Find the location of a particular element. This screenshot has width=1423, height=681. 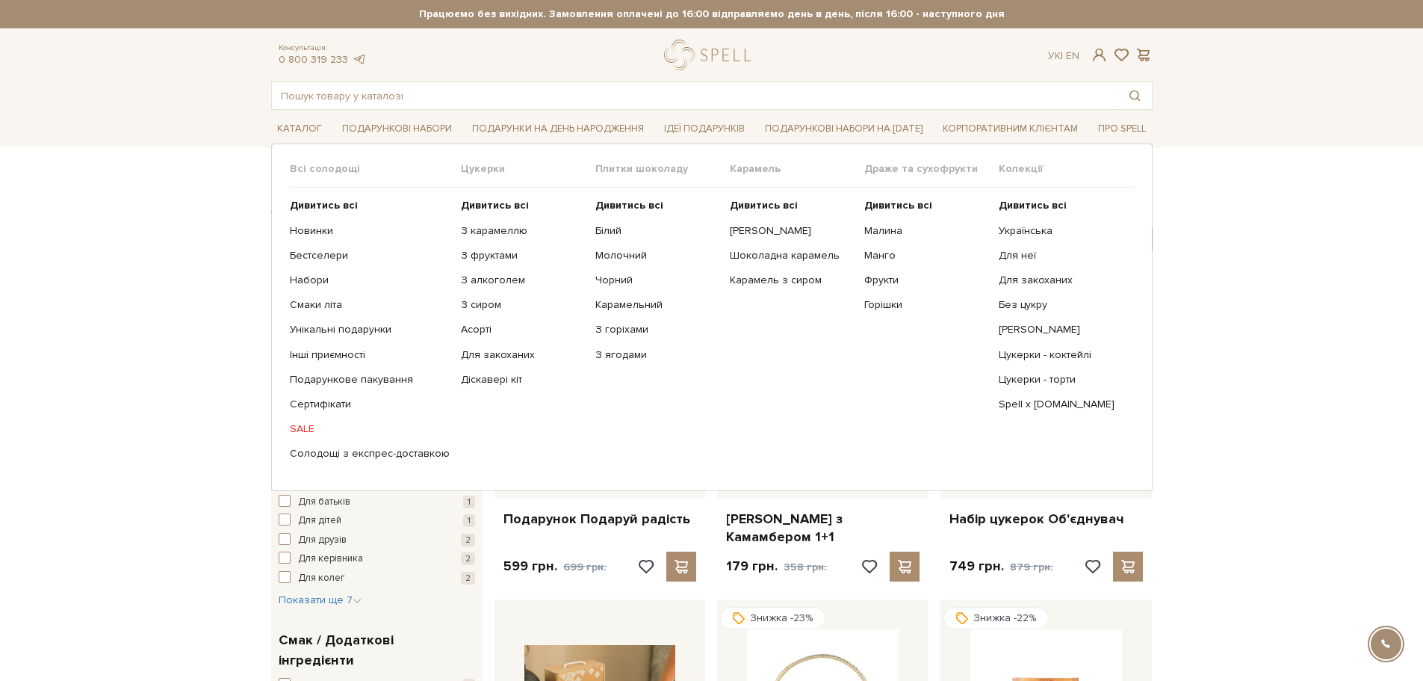

a: Фрукти is located at coordinates (926, 280).